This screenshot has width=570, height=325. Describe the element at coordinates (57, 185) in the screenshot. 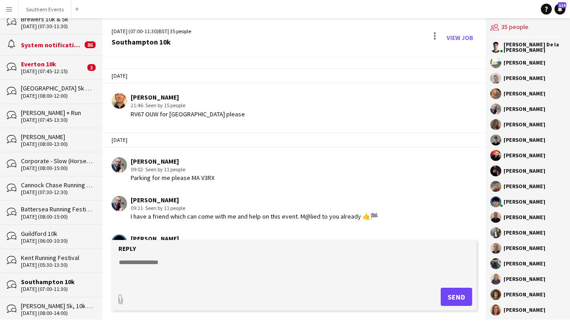

I see `div: Cannock Chase Running Festival` at that location.